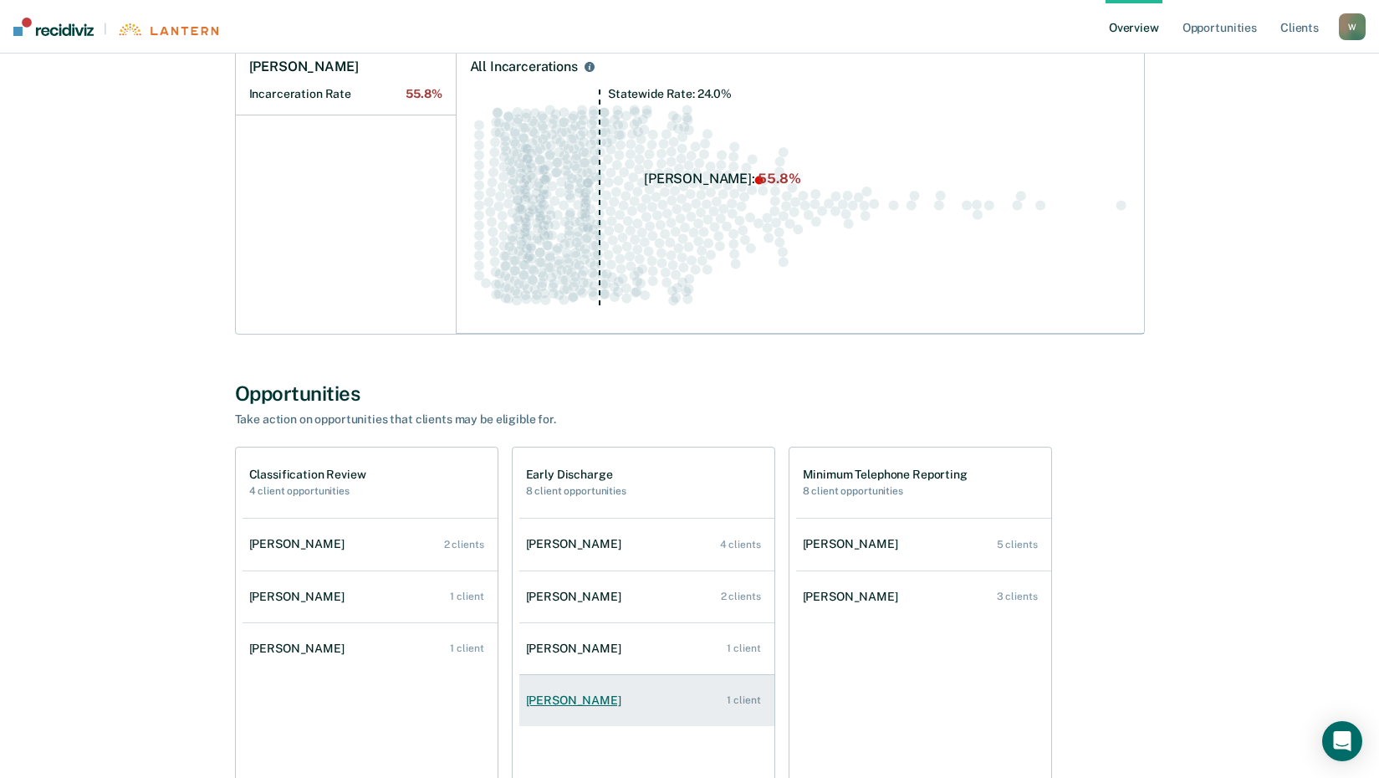 Image resolution: width=1379 pixels, height=778 pixels. I want to click on div: 5 clients, so click(1017, 544).